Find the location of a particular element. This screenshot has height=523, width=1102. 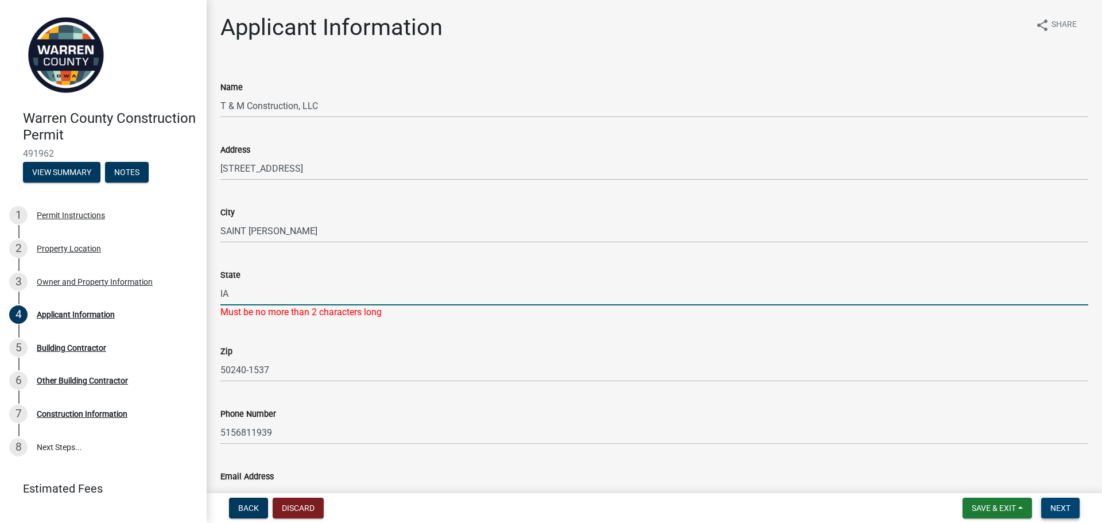

button: Next is located at coordinates (1060, 508).